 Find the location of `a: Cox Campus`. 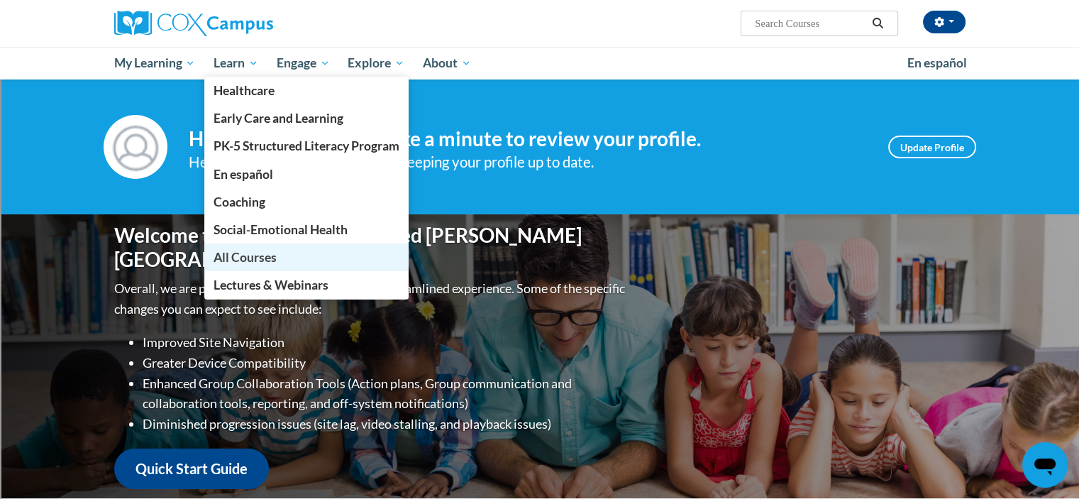

a: Cox Campus is located at coordinates (249, 23).